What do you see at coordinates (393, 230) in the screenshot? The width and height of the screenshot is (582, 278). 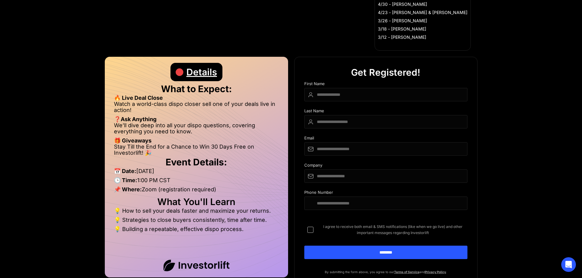 I see `span: I agree to receive both email & SMS notifications (like when we go live) and other important mess...` at bounding box center [393, 230].